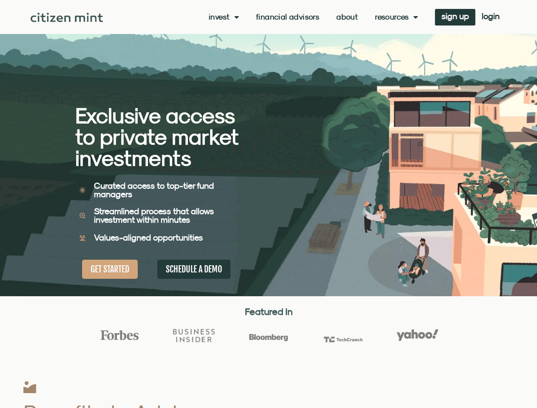 The image size is (537, 408). Describe the element at coordinates (288, 17) in the screenshot. I see `a: Financial Advisors` at that location.